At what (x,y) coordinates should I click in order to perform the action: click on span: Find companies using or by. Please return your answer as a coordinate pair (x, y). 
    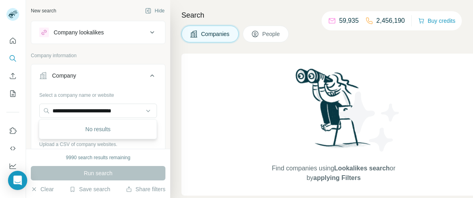
    Looking at the image, I should click on (334, 173).